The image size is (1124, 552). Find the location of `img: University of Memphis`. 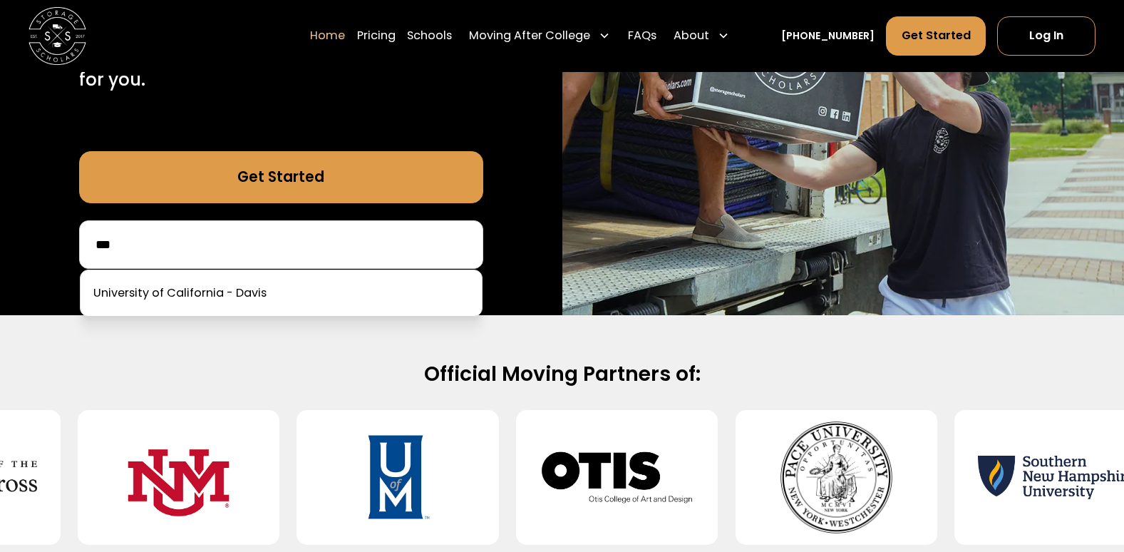

img: University of Memphis is located at coordinates (398, 478).